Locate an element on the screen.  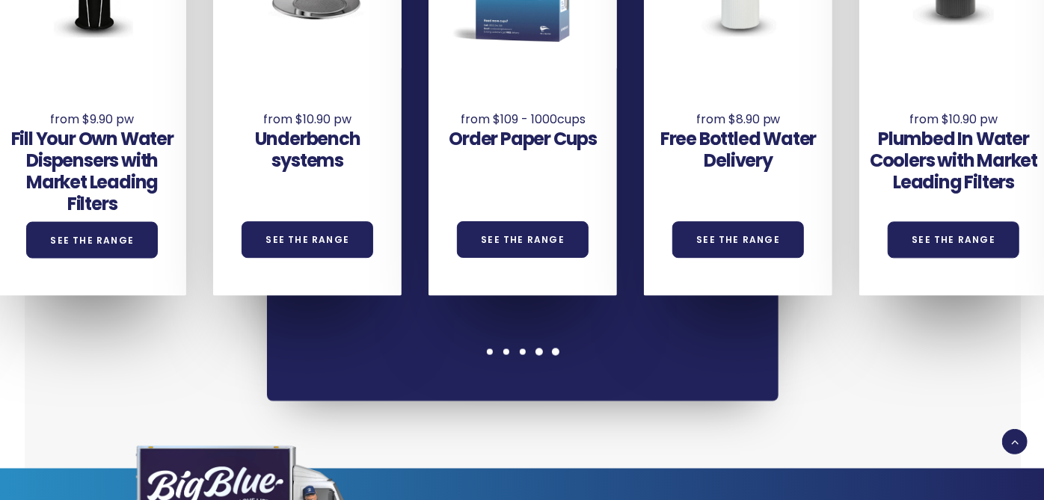
a: Free Bottled Water Delivery is located at coordinates (738, 150).